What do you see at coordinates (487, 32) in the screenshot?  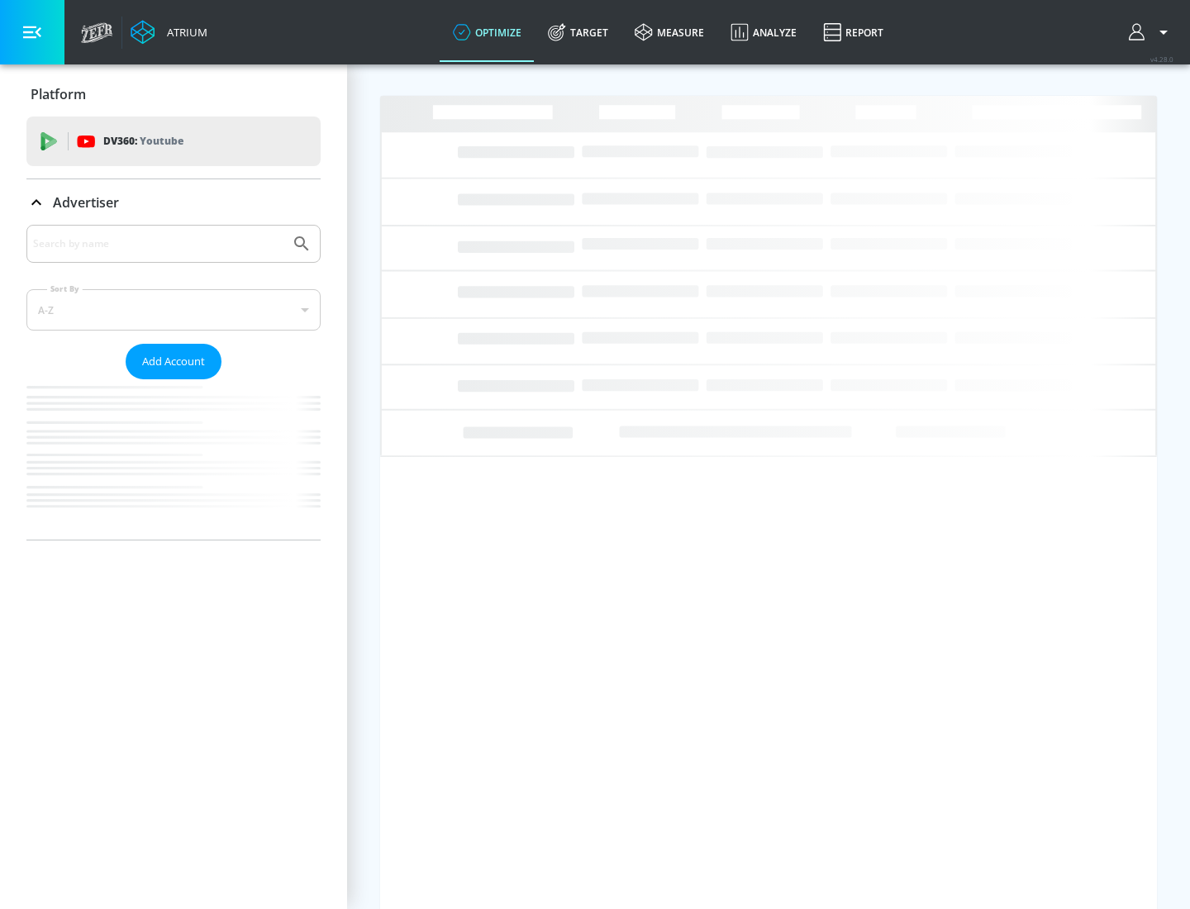 I see `a: optimize` at bounding box center [487, 32].